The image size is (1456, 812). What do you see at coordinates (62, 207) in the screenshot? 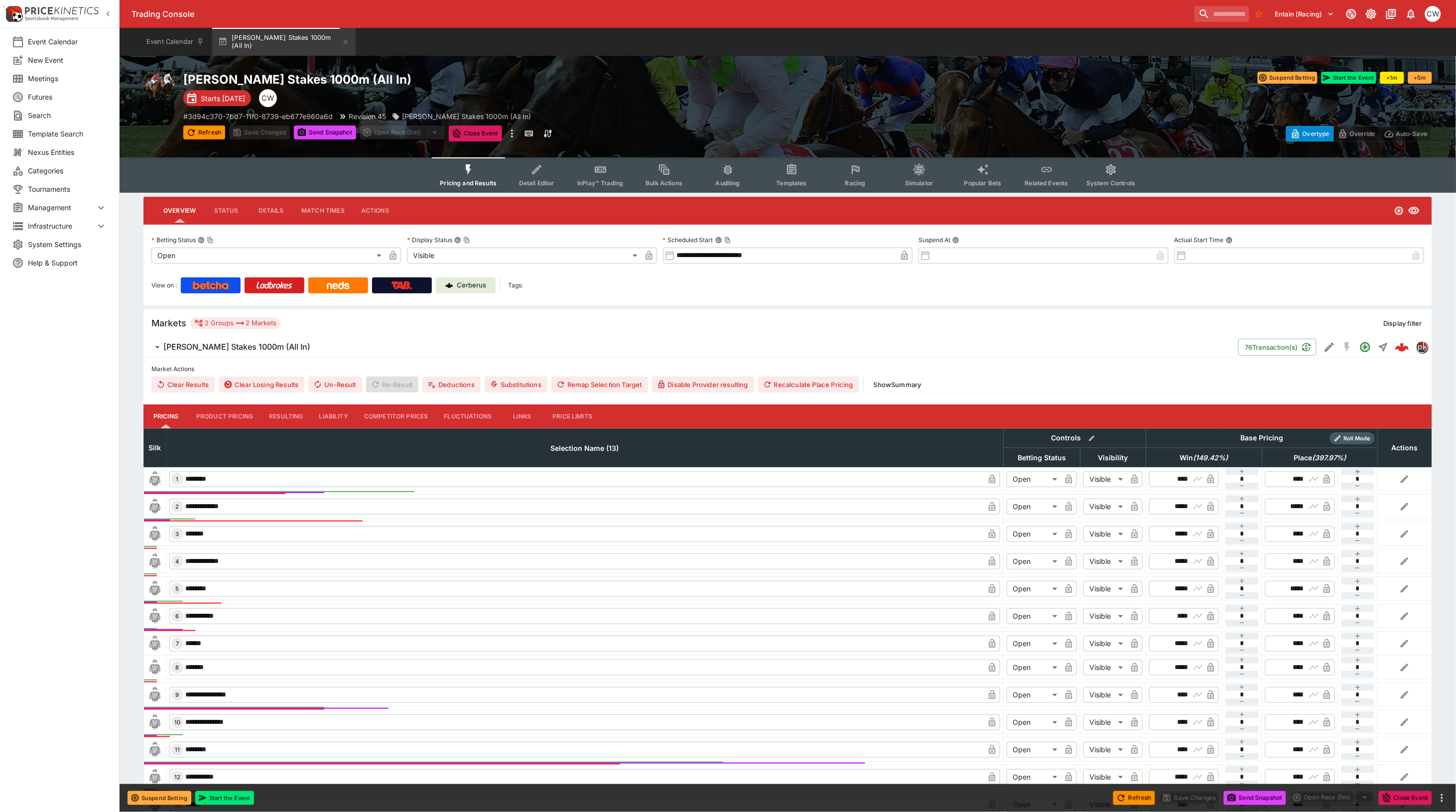
I see `span: Management` at bounding box center [62, 207].